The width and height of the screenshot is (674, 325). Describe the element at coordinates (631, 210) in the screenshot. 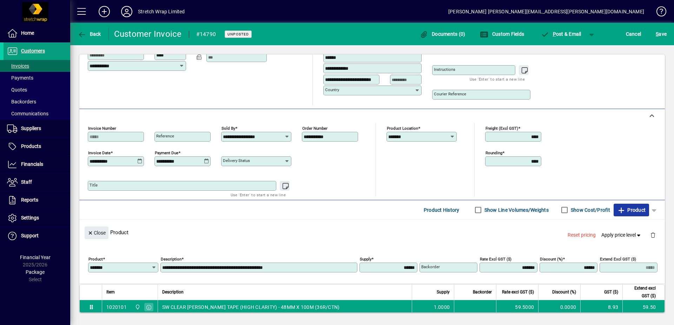

I see `button: Product` at that location.